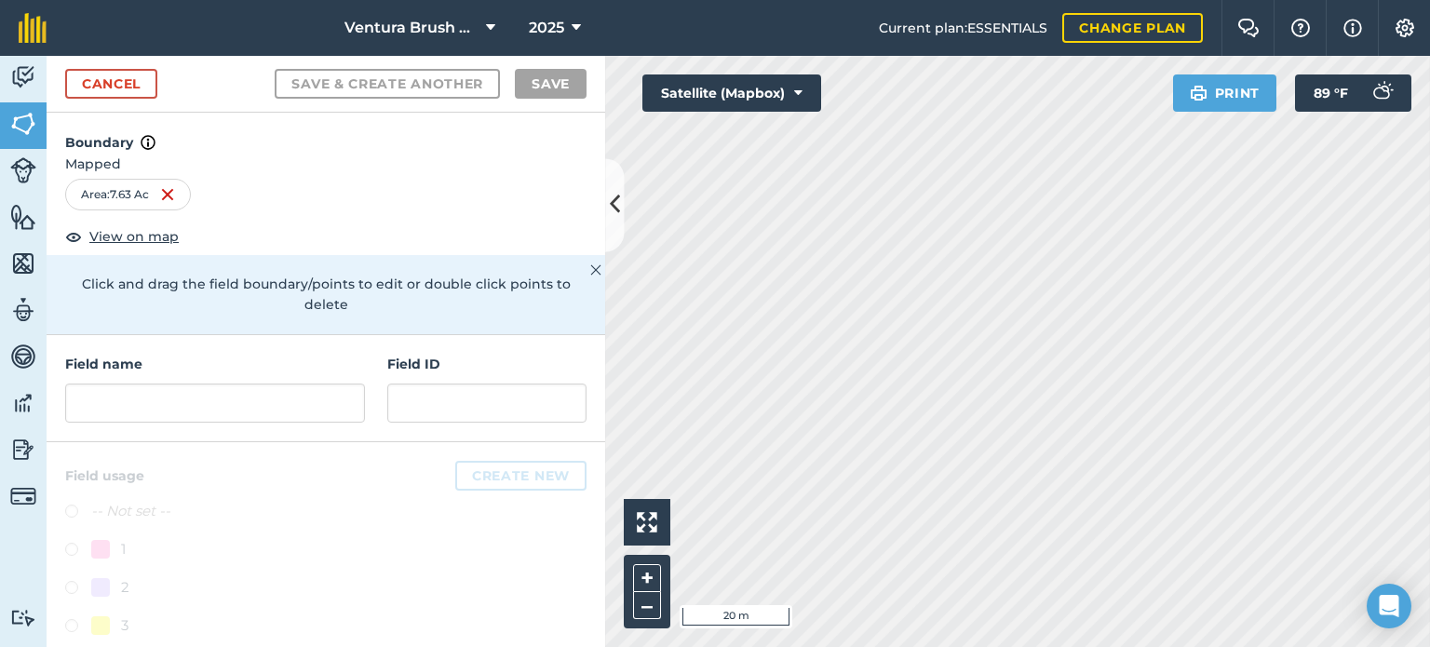 Image resolution: width=1430 pixels, height=647 pixels. What do you see at coordinates (1330, 93) in the screenshot?
I see `span: 89 ° F` at bounding box center [1330, 93].